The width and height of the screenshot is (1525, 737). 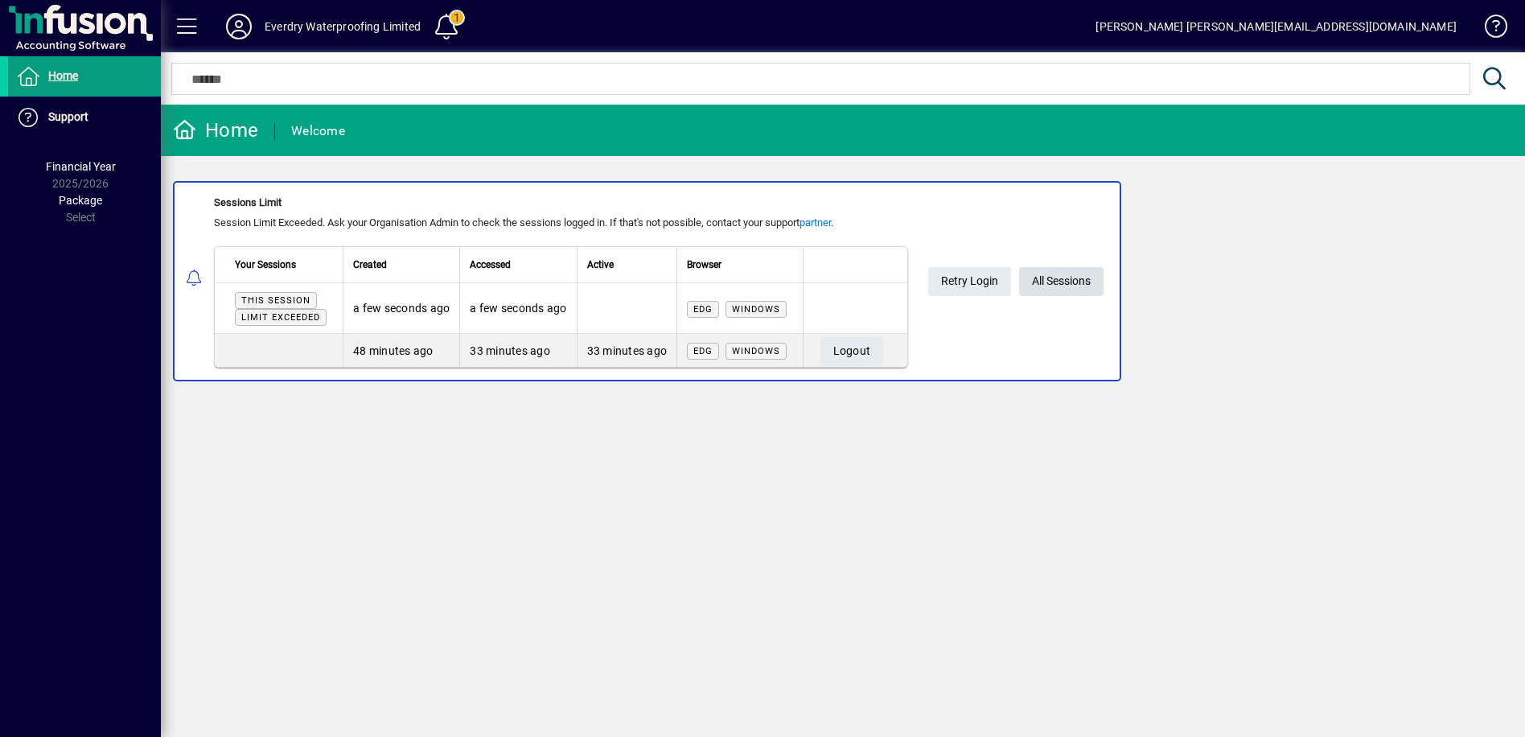 What do you see at coordinates (600, 265) in the screenshot?
I see `span: Active` at bounding box center [600, 265].